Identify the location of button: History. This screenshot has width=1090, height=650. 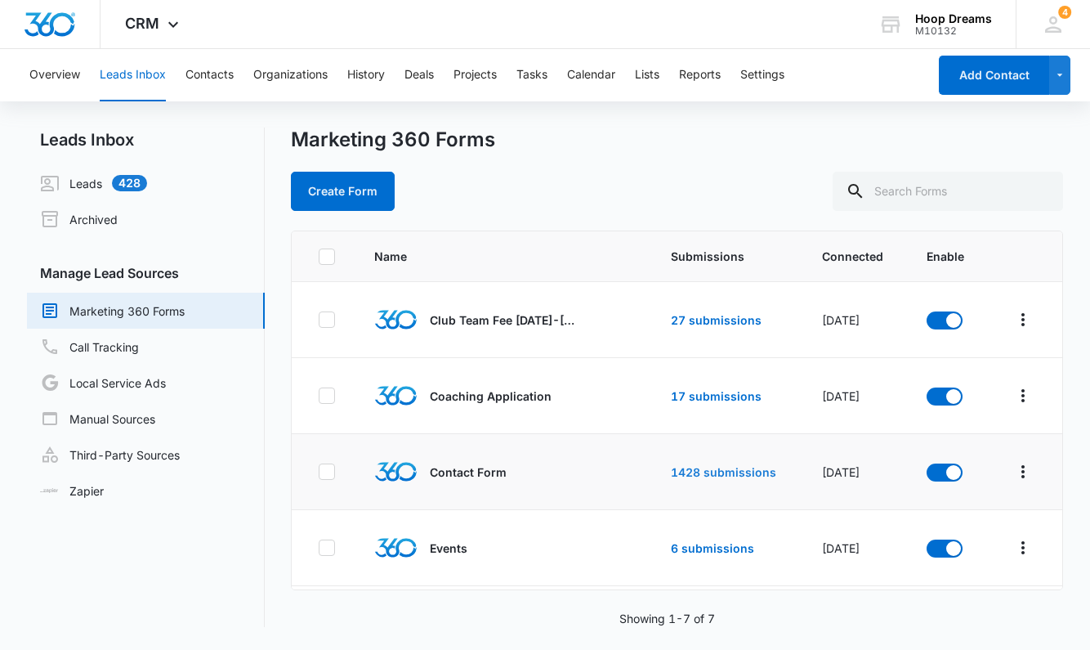
(366, 75).